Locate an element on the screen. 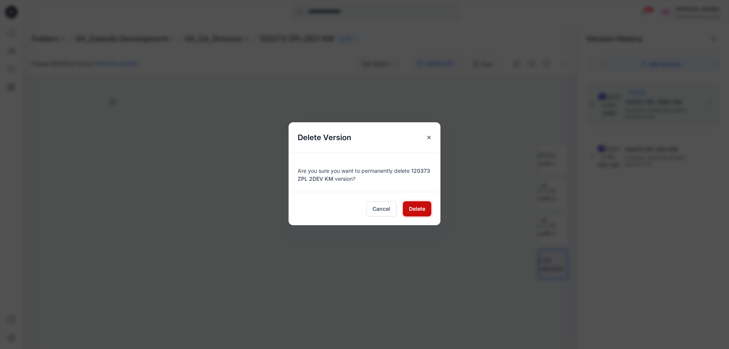 The height and width of the screenshot is (349, 729). button: Delete is located at coordinates (417, 209).